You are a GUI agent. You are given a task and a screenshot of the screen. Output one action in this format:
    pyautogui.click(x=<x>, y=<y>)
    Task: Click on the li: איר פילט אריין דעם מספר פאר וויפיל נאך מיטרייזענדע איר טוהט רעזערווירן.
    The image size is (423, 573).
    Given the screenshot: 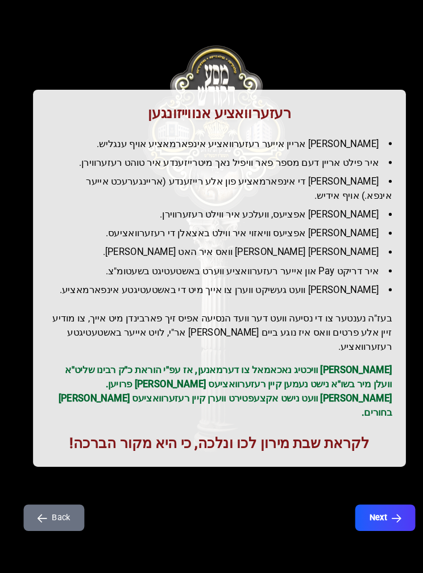 What is the action you would take?
    pyautogui.click(x=216, y=177)
    